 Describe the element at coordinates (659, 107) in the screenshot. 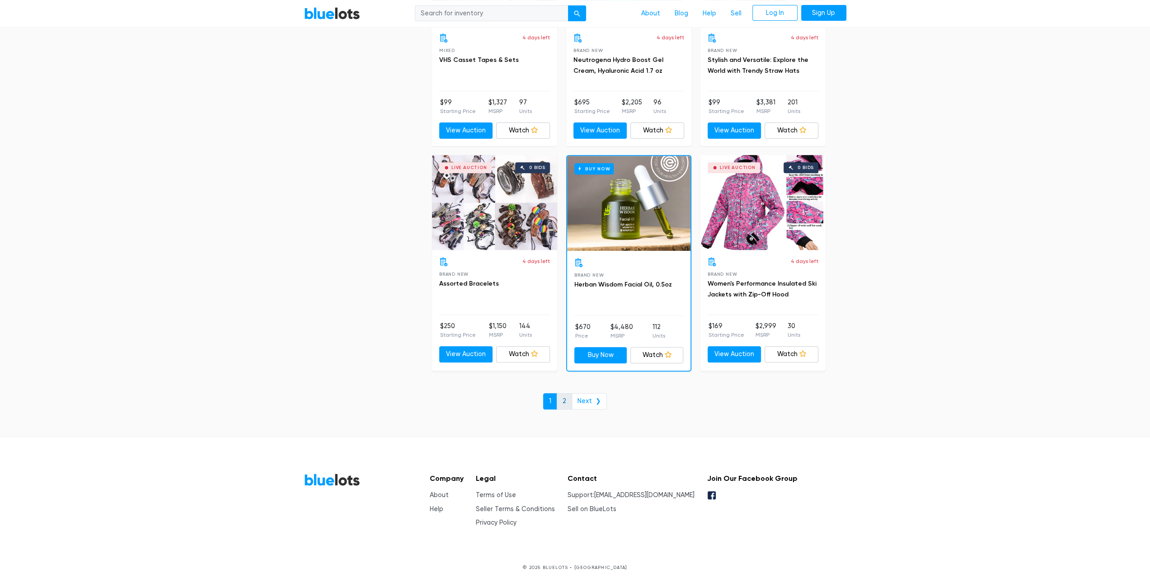

I see `li: 96` at that location.